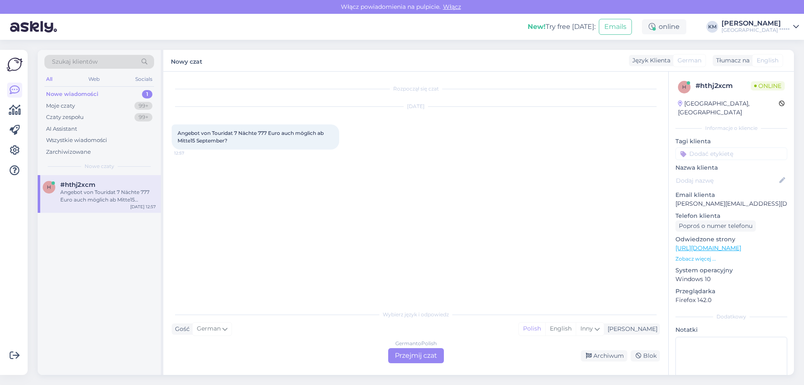 The width and height of the screenshot is (804, 385). Describe the element at coordinates (615, 27) in the screenshot. I see `button: Emails` at that location.